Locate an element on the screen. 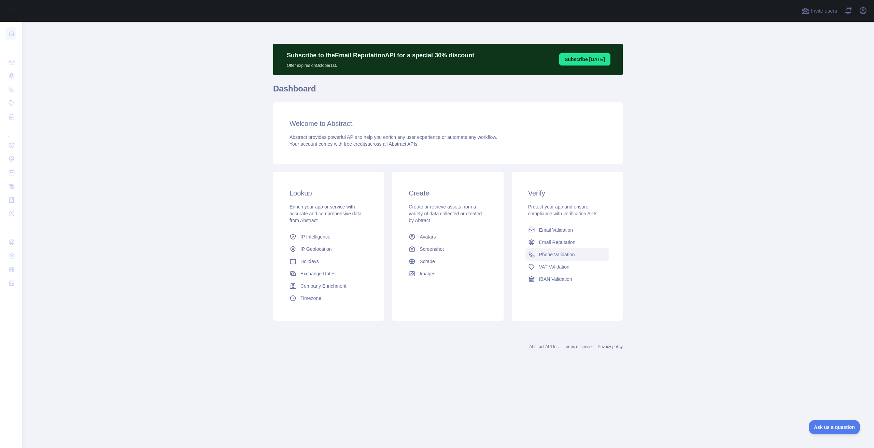  h1: Dashboard is located at coordinates (448, 91).